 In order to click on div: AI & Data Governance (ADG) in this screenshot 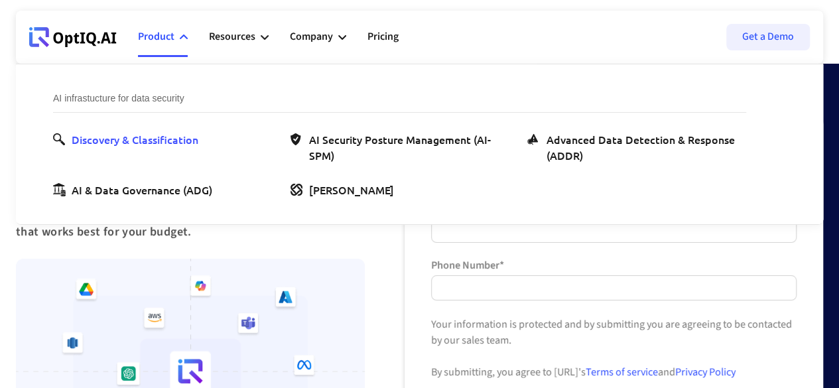, I will do `click(142, 190)`.